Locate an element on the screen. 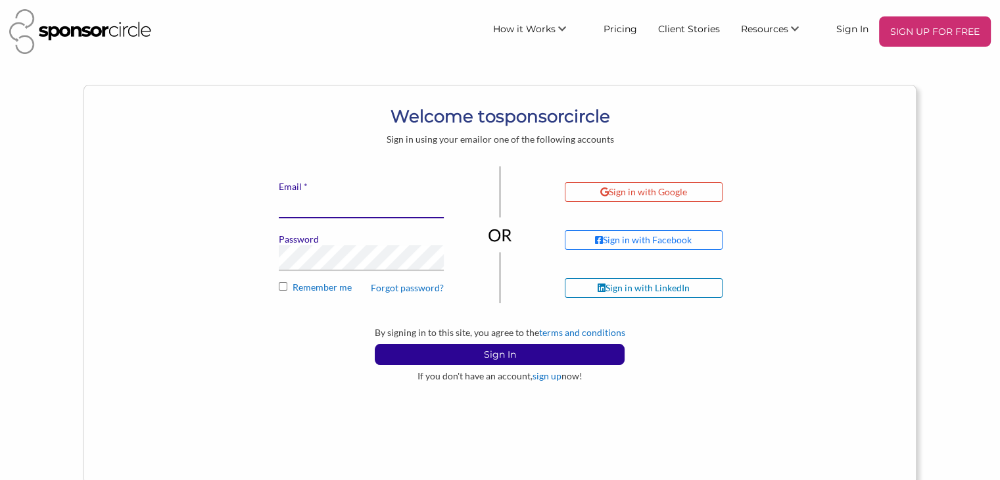 This screenshot has height=480, width=1000. a: Client Stories is located at coordinates (689, 28).